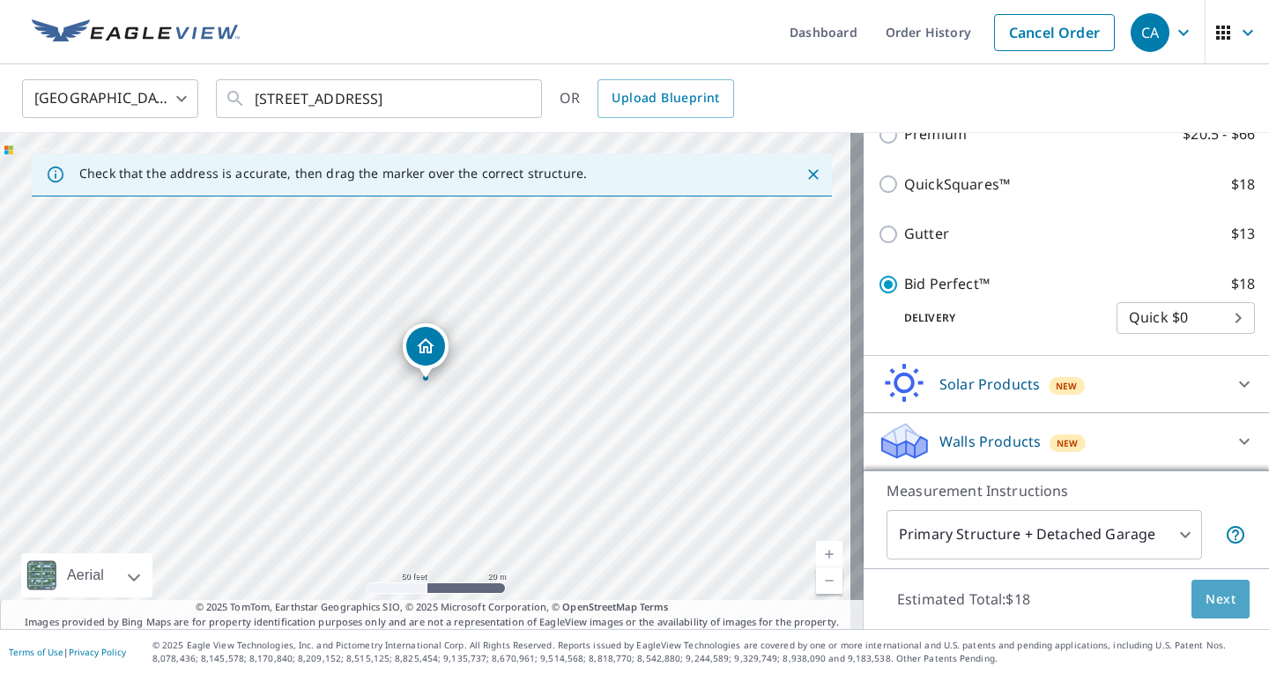  What do you see at coordinates (86, 576) in the screenshot?
I see `div: Aerial` at bounding box center [86, 576].